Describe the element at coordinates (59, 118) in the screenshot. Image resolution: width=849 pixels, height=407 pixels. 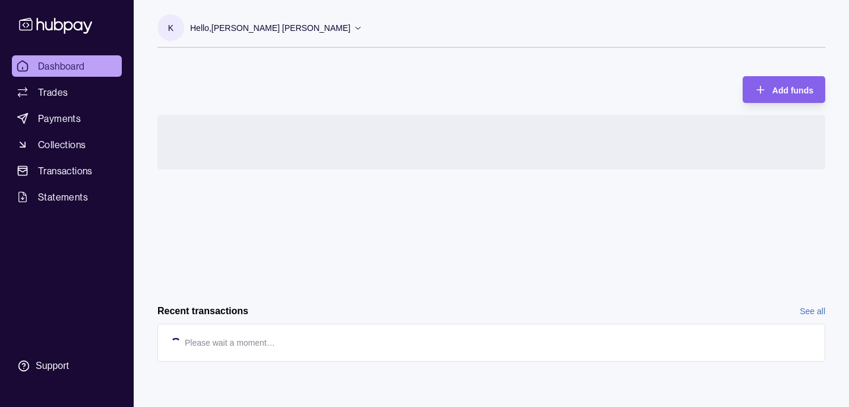
I see `span: Payments` at that location.